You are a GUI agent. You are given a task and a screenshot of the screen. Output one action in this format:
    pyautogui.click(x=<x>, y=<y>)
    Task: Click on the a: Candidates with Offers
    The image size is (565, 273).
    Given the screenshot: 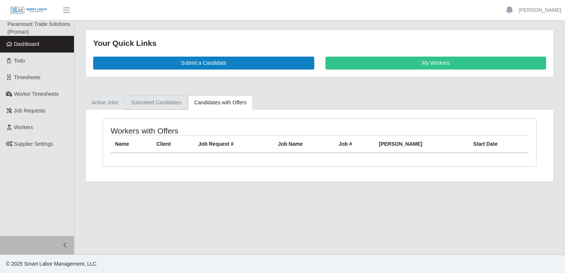 What is the action you would take?
    pyautogui.click(x=220, y=102)
    